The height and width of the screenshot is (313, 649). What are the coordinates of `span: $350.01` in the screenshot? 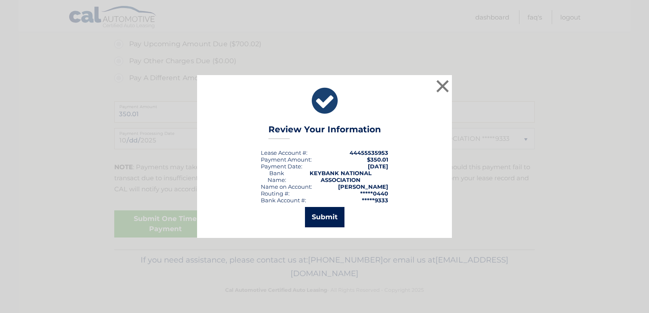 It's located at (377, 160).